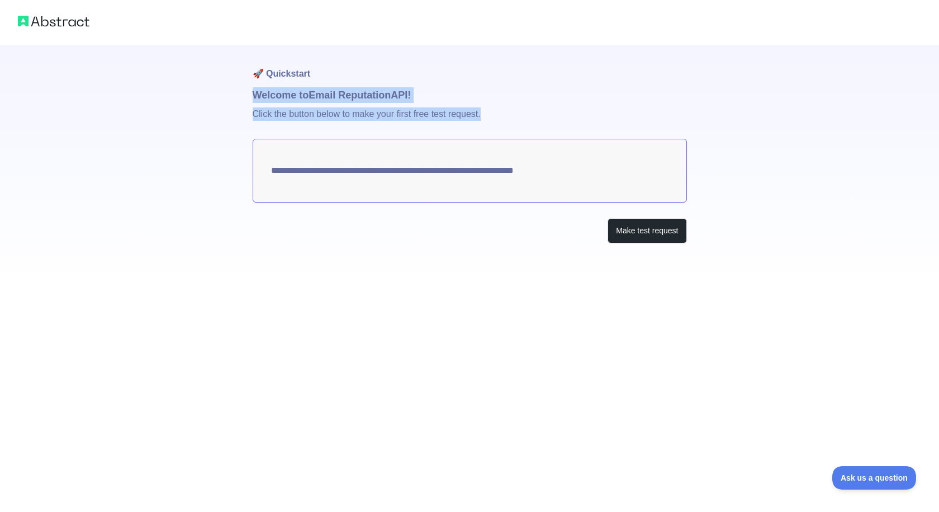 The width and height of the screenshot is (939, 512). Describe the element at coordinates (647, 230) in the screenshot. I see `button: Make test request` at that location.